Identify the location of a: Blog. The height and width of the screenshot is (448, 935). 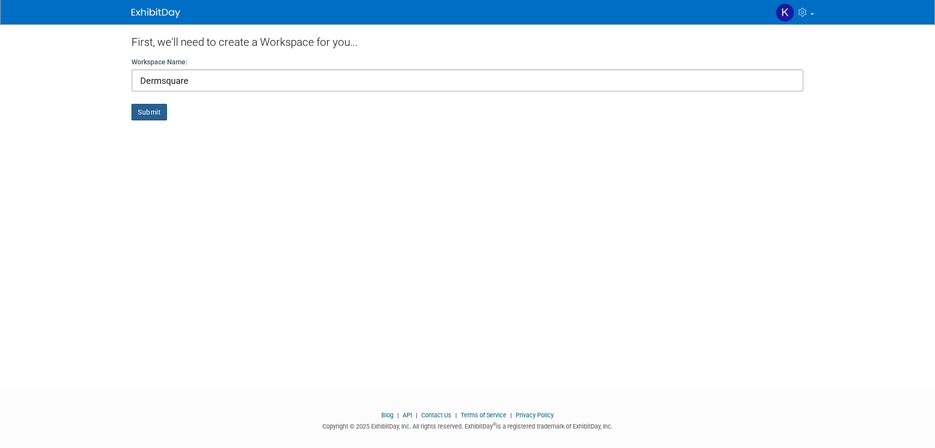
(387, 414).